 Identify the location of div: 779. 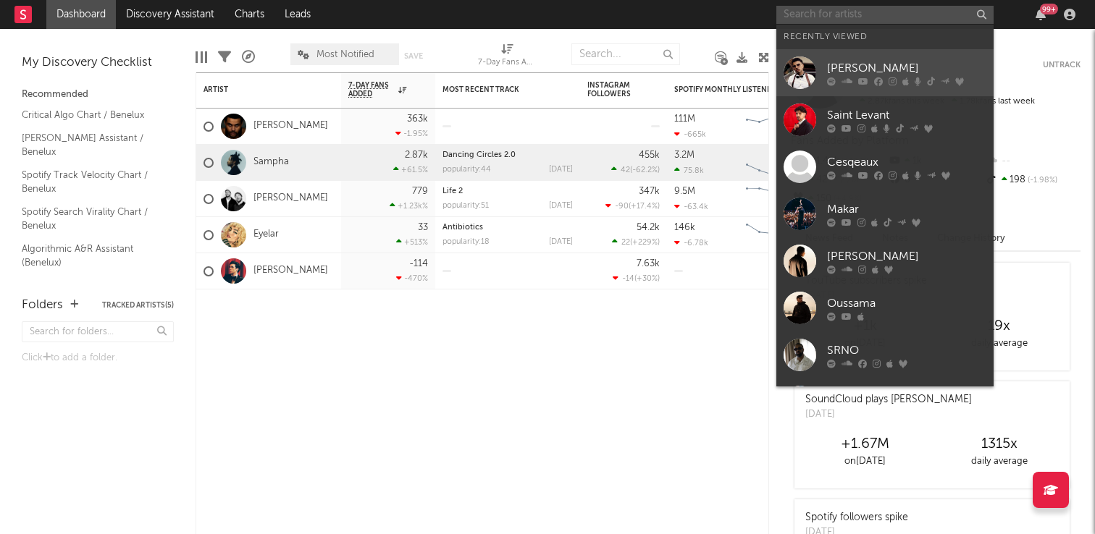
(420, 191).